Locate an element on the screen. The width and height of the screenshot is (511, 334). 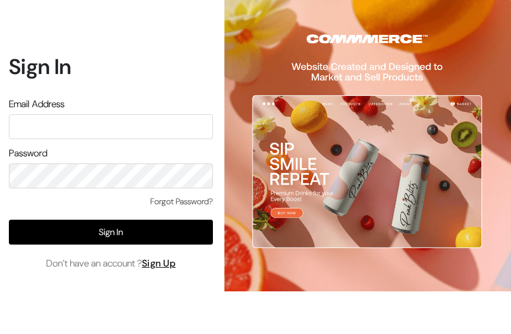
label: Password is located at coordinates (28, 153).